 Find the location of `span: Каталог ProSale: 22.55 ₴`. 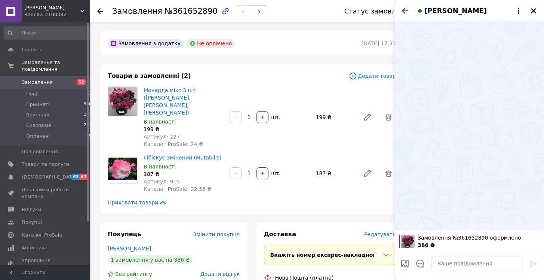

span: Каталог ProSale: 22.55 ₴ is located at coordinates (177, 189).